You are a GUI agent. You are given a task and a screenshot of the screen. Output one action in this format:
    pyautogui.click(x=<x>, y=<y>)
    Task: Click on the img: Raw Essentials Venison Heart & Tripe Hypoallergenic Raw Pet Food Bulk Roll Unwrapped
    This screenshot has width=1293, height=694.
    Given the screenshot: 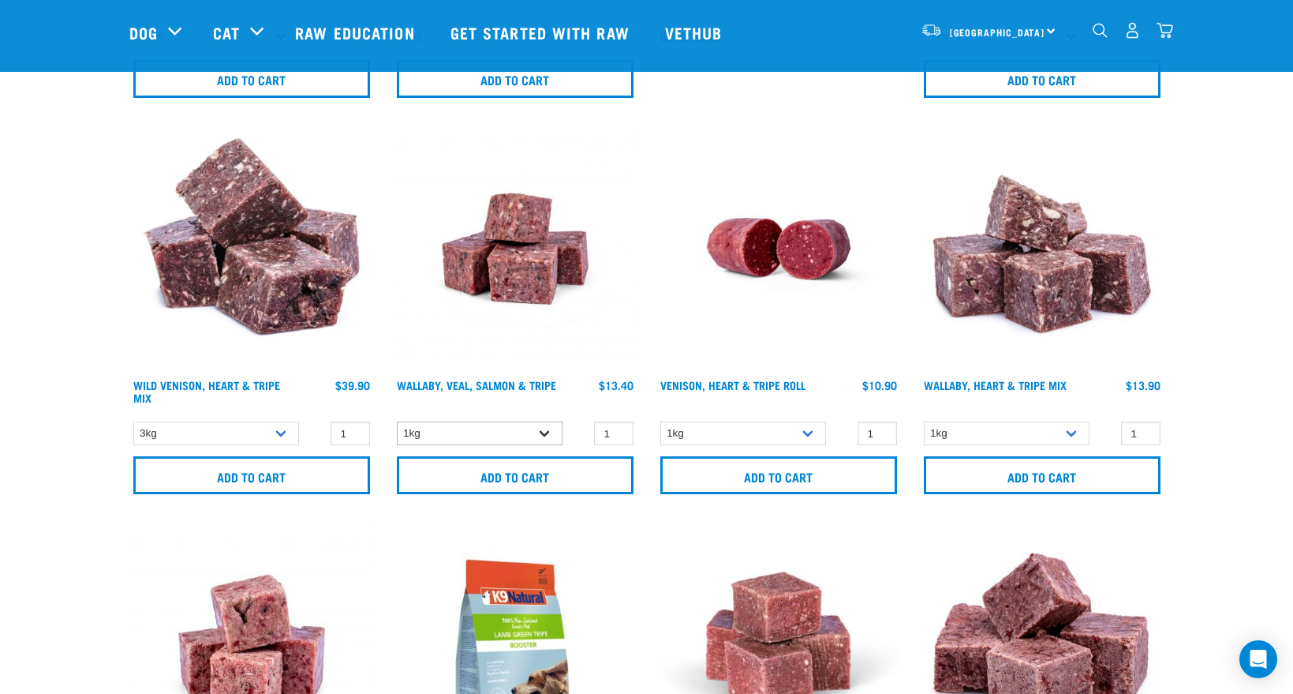 What is the action you would take?
    pyautogui.click(x=779, y=249)
    